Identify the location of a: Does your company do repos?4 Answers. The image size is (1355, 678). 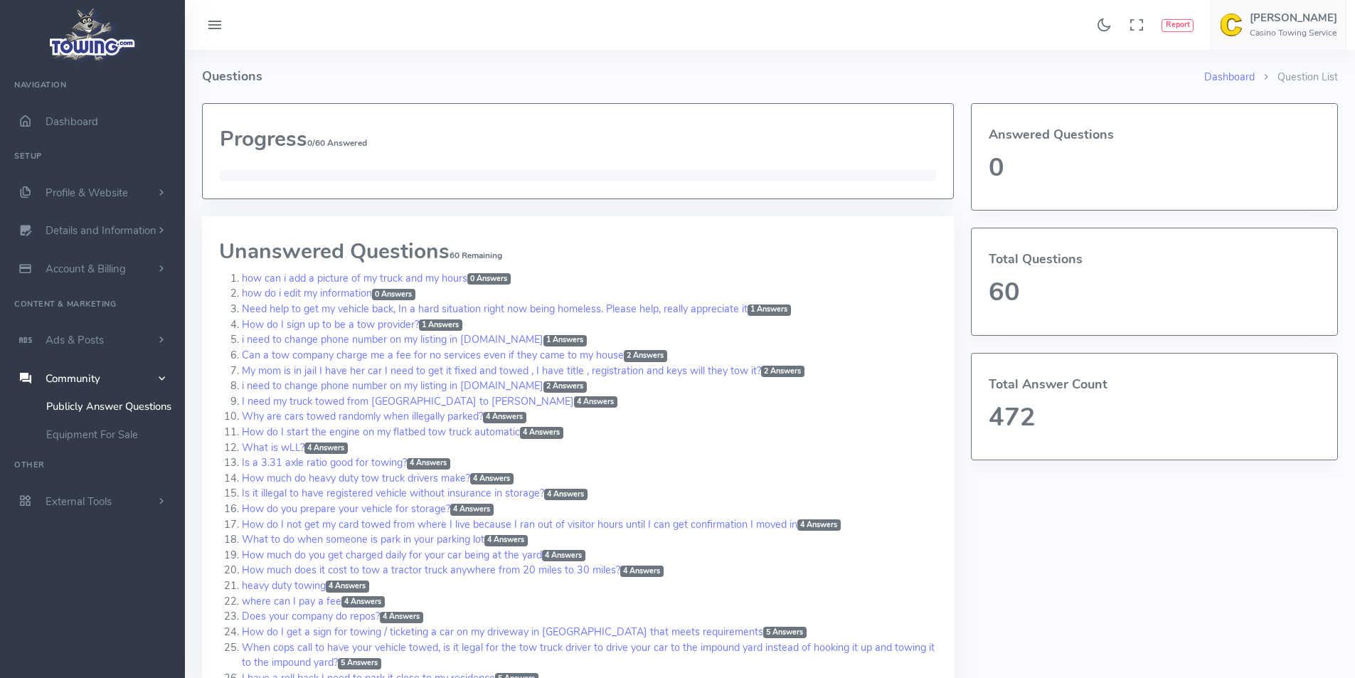
(332, 616).